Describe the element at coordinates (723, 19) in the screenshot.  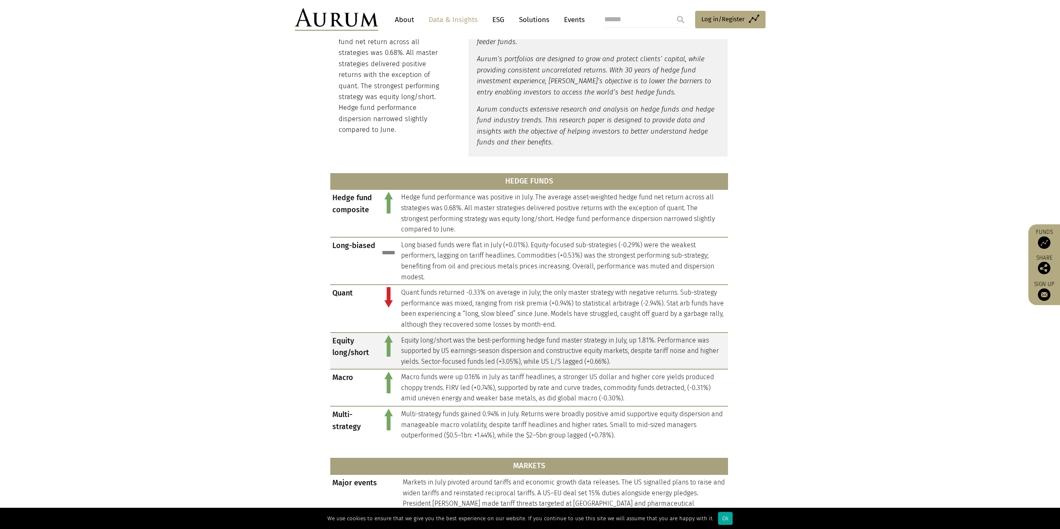
I see `span: Log in/Register` at that location.